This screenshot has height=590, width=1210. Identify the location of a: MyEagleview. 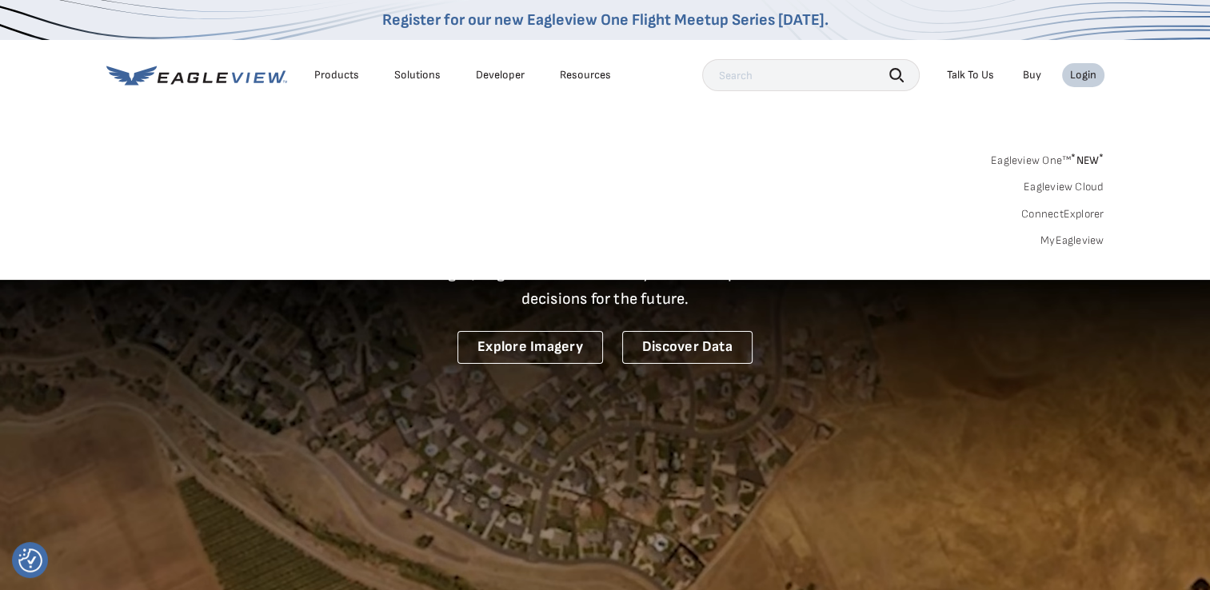
(1072, 241).